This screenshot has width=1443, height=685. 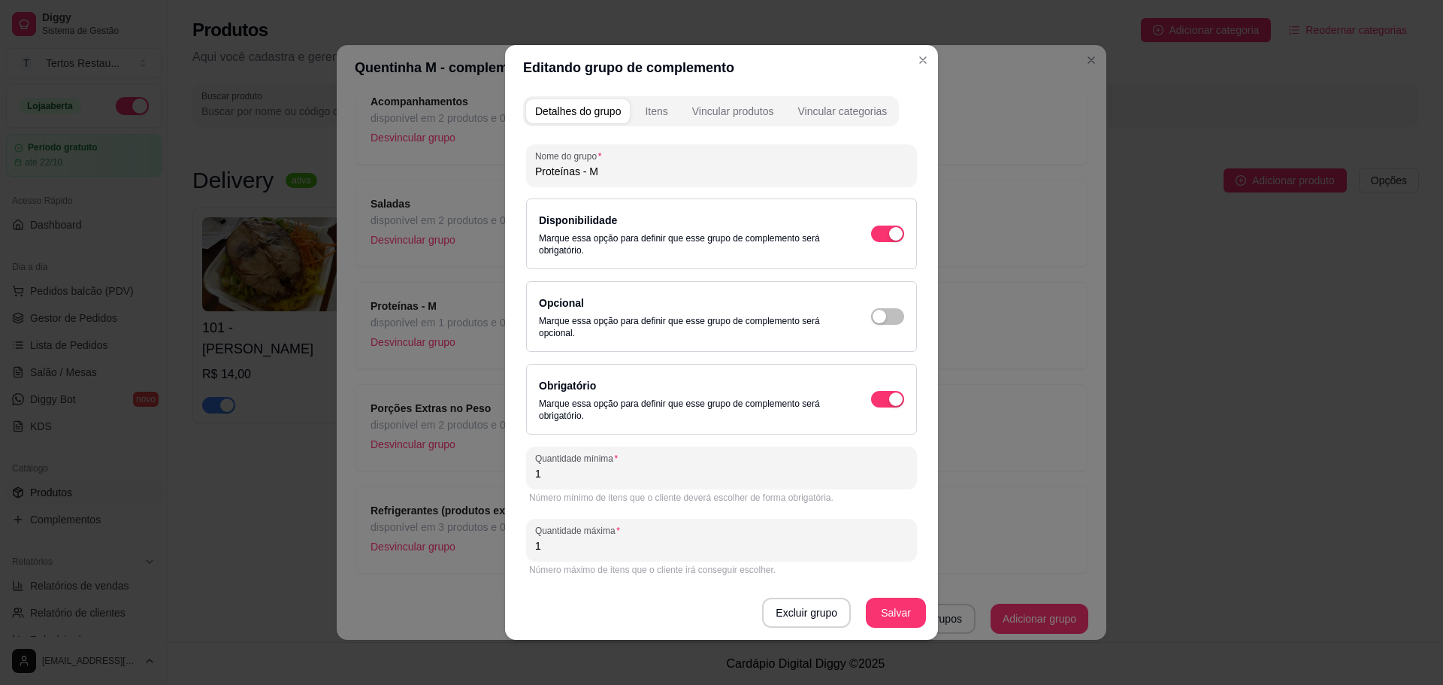 I want to click on label: Disponibilidade, so click(x=578, y=220).